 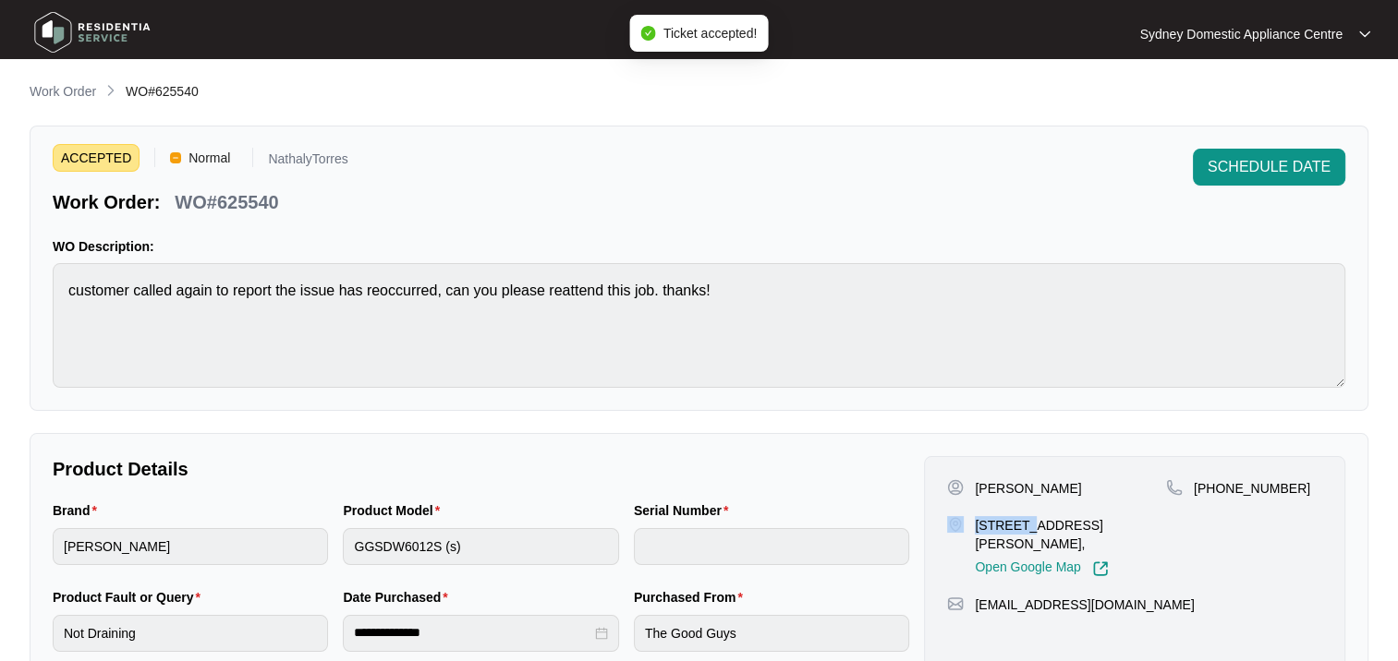 What do you see at coordinates (480, 469) in the screenshot?
I see `p: Product Details` at bounding box center [480, 469].